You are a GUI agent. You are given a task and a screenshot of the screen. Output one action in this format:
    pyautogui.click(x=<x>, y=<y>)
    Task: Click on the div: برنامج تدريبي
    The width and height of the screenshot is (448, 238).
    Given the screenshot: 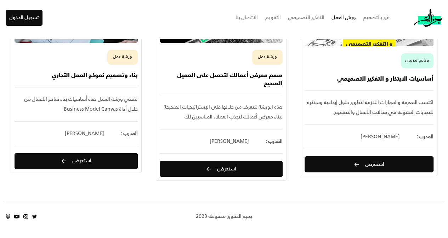 What is the action you would take?
    pyautogui.click(x=417, y=61)
    